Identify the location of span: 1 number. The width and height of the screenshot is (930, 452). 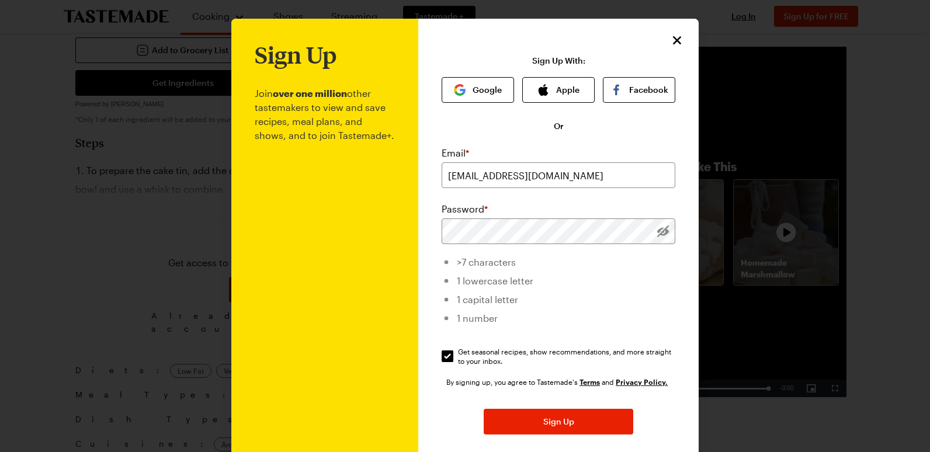
(478, 318).